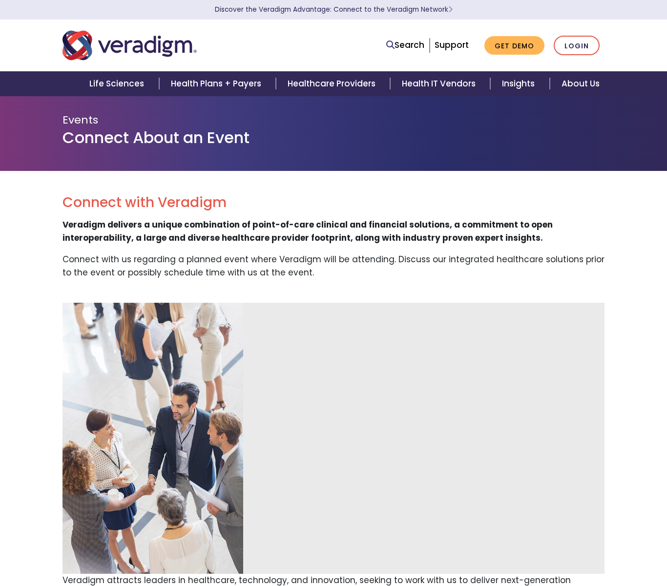 This screenshot has height=586, width=667. I want to click on a: Insights, so click(519, 83).